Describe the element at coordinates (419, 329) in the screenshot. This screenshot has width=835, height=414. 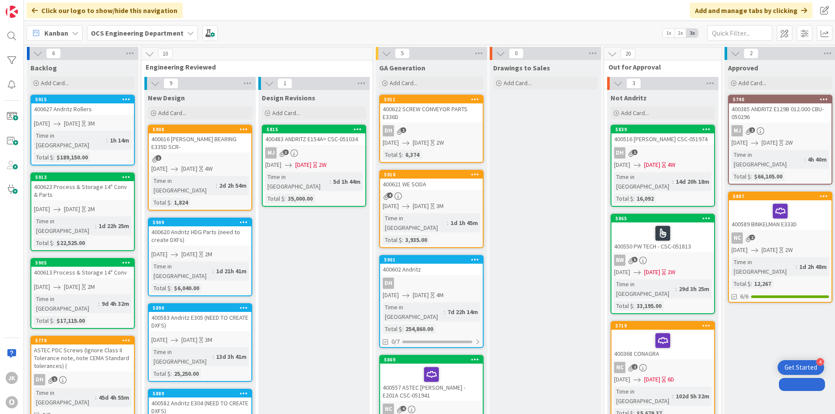
I see `div: 254,860.00` at that location.